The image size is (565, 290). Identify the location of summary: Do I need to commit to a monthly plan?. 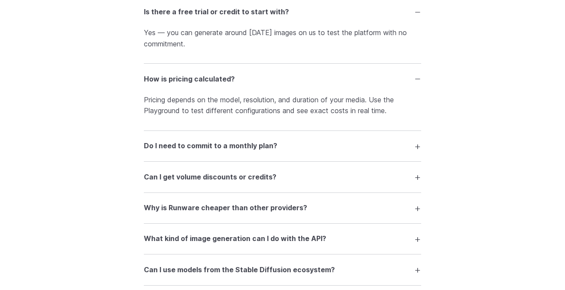
(282, 146).